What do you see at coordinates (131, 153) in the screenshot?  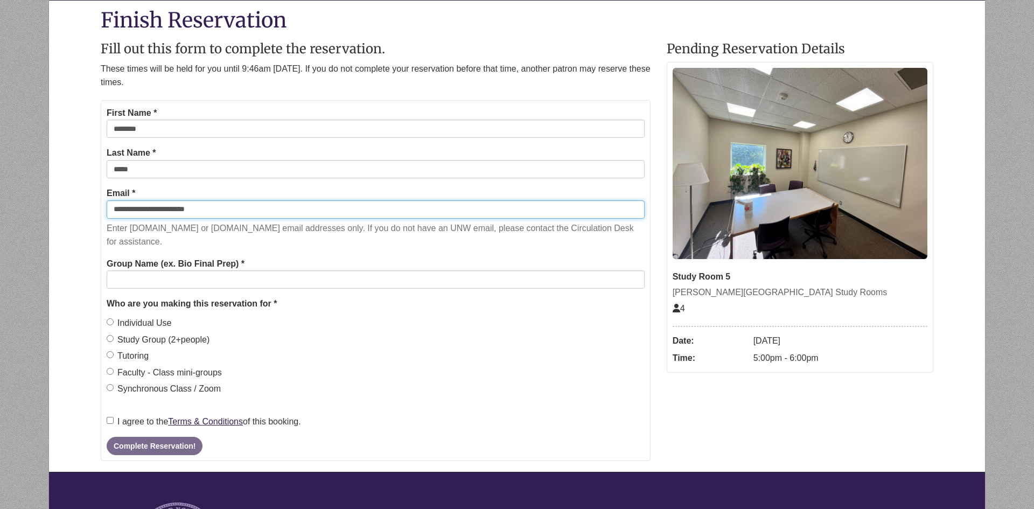 I see `label: Last Name *` at bounding box center [131, 153].